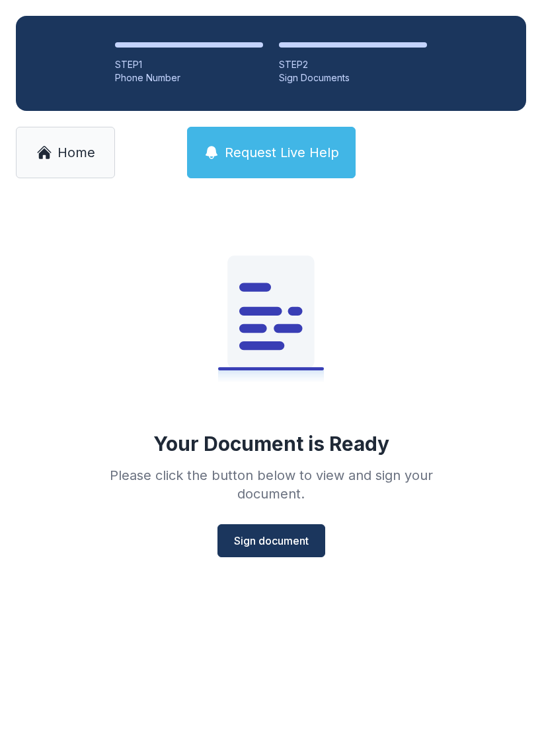  Describe the element at coordinates (189, 65) in the screenshot. I see `div: STEP 1` at that location.